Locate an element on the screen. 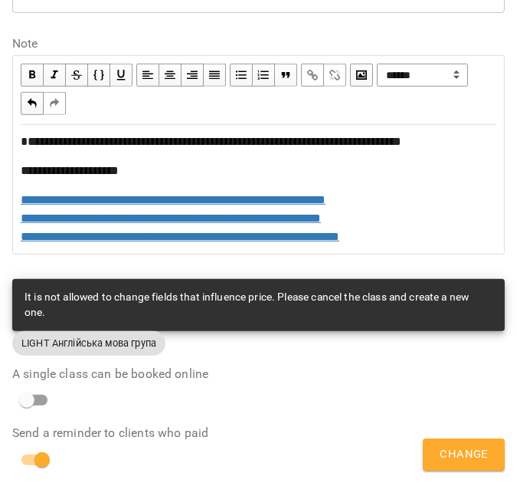 The image size is (517, 483). button: Bold is located at coordinates (32, 75).